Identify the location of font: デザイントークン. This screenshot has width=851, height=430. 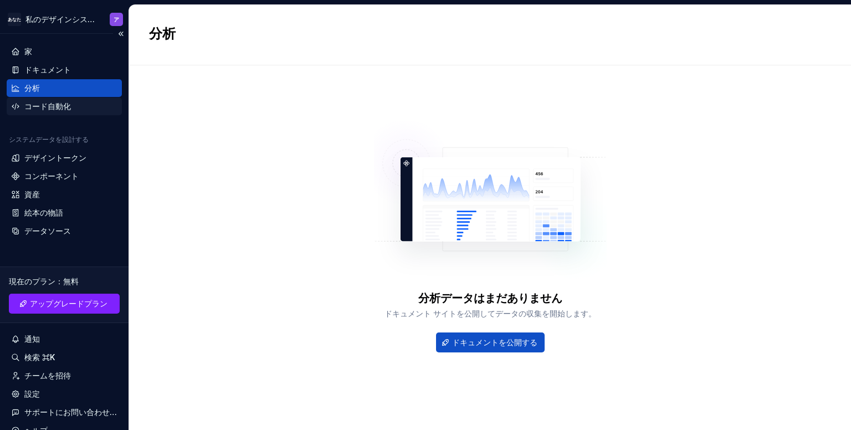
(55, 157).